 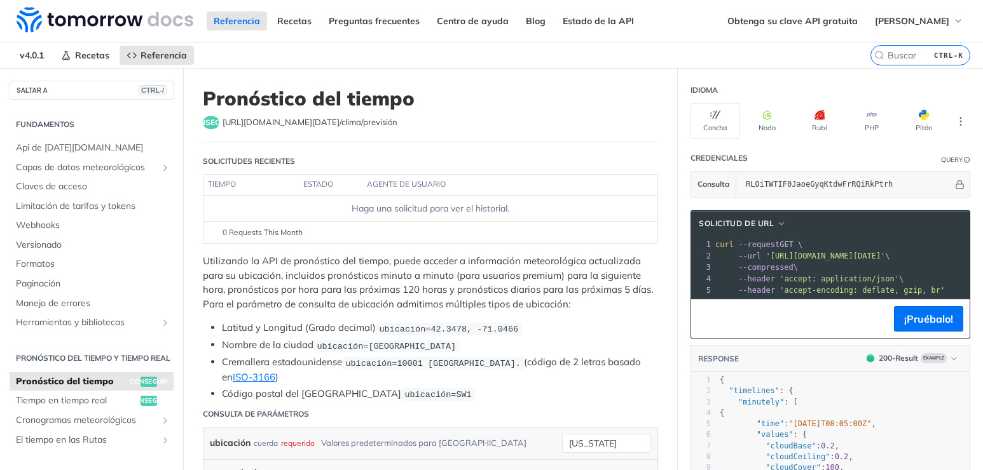 What do you see at coordinates (870, 358) in the screenshot?
I see `span: 200` at bounding box center [870, 358].